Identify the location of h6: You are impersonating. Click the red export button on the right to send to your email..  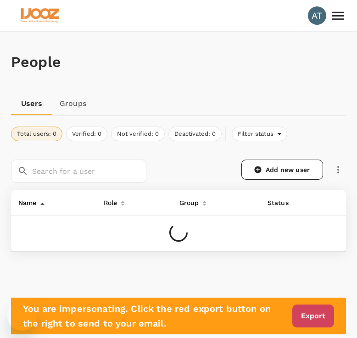
(154, 316).